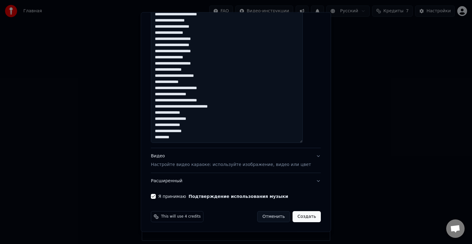 Image resolution: width=472 pixels, height=244 pixels. What do you see at coordinates (274, 217) in the screenshot?
I see `button: Отменить` at bounding box center [274, 217].